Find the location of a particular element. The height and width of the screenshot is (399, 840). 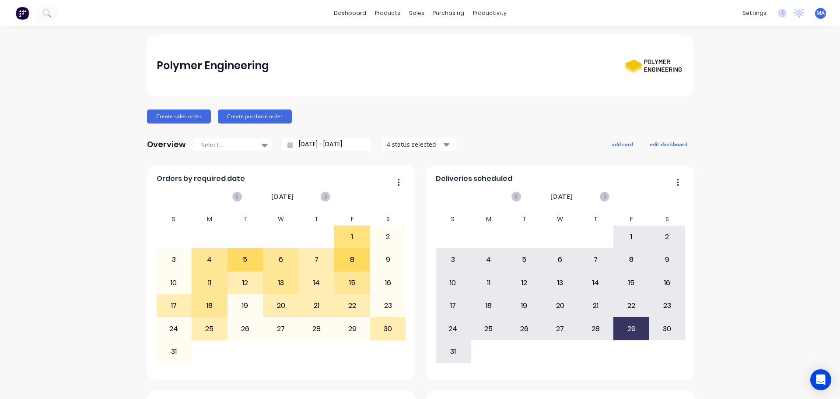

img: Polymer Engineering is located at coordinates (653, 66).